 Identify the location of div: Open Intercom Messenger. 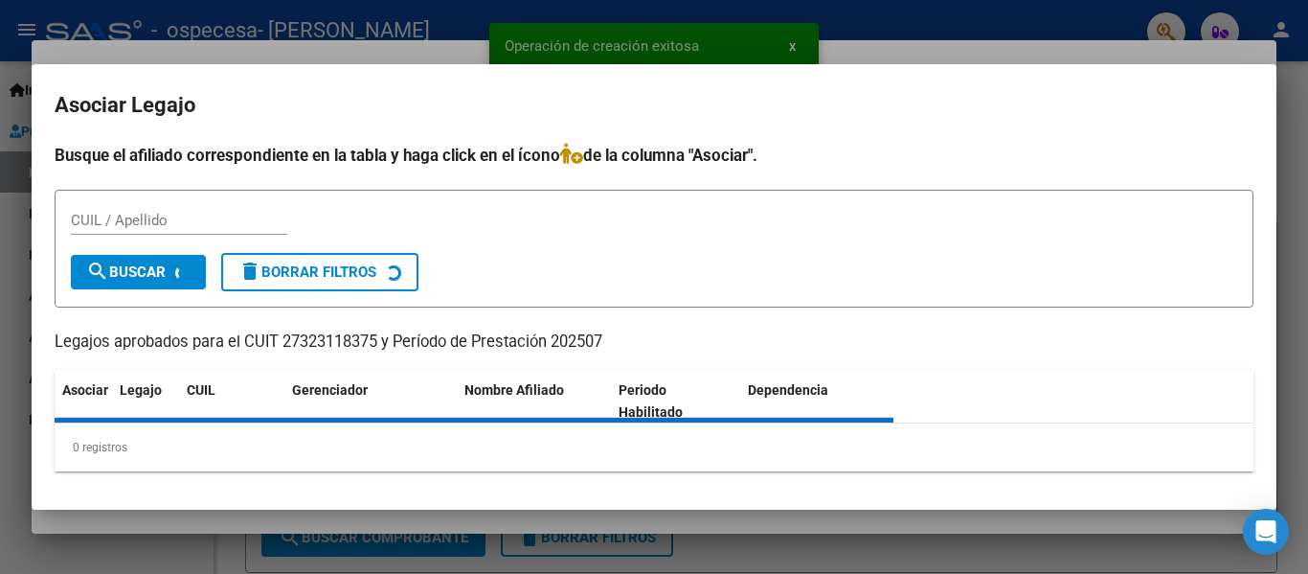
(1266, 531).